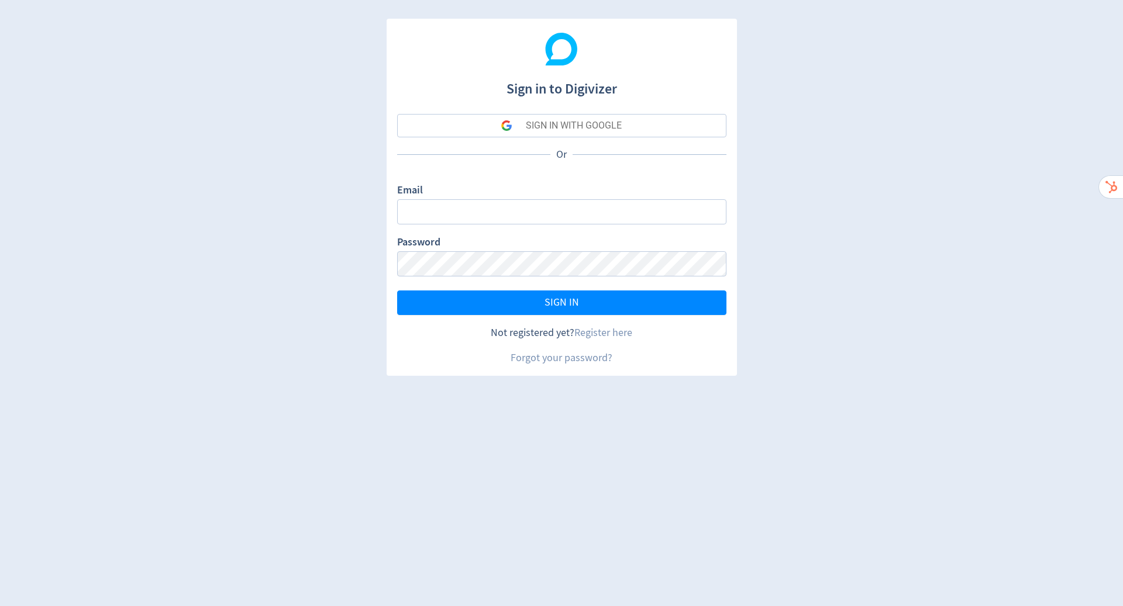  I want to click on button: SIGN IN, so click(561, 303).